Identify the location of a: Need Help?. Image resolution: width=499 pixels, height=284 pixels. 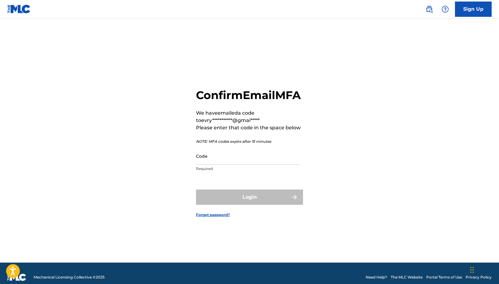
(376, 277).